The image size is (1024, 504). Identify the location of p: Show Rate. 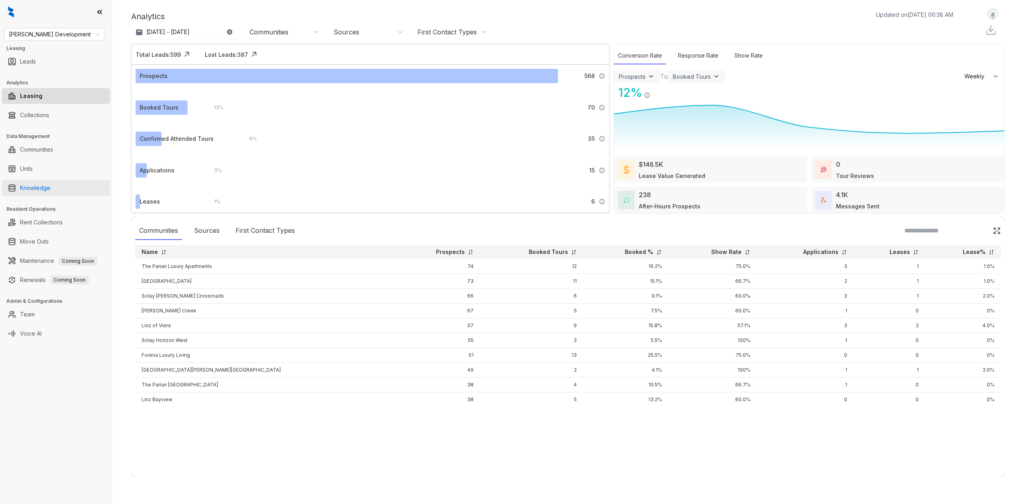
(726, 252).